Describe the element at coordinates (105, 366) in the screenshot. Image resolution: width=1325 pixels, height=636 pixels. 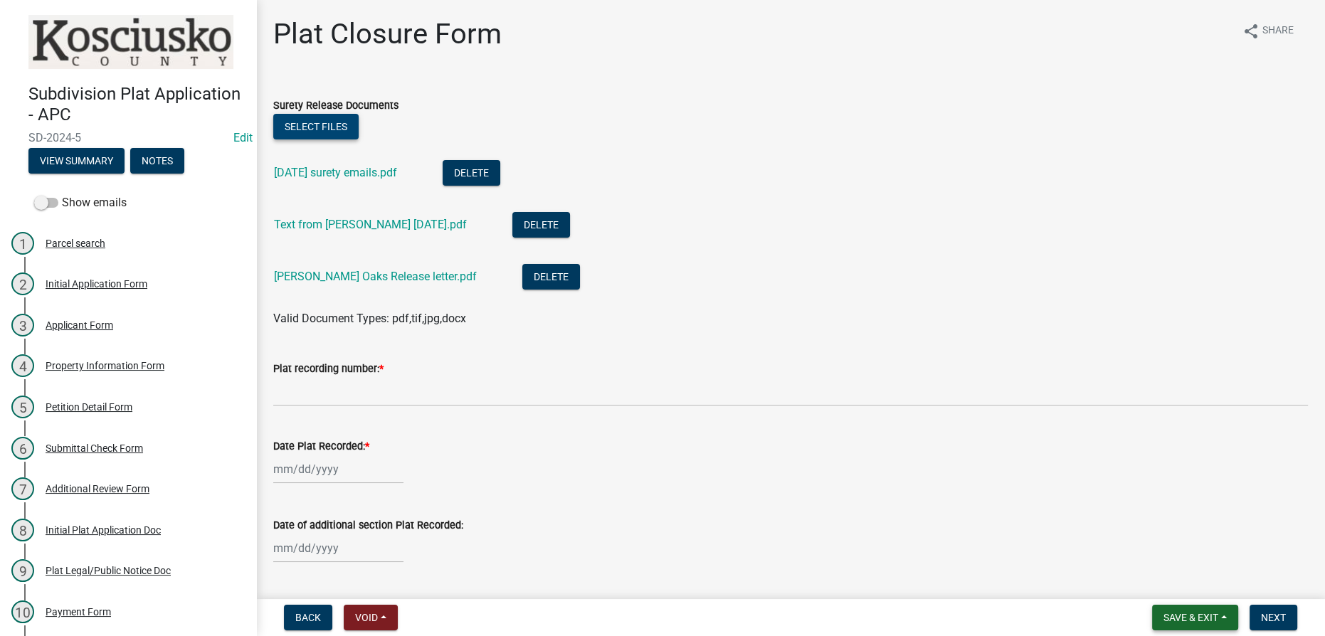
I see `div: Property Information Form` at that location.